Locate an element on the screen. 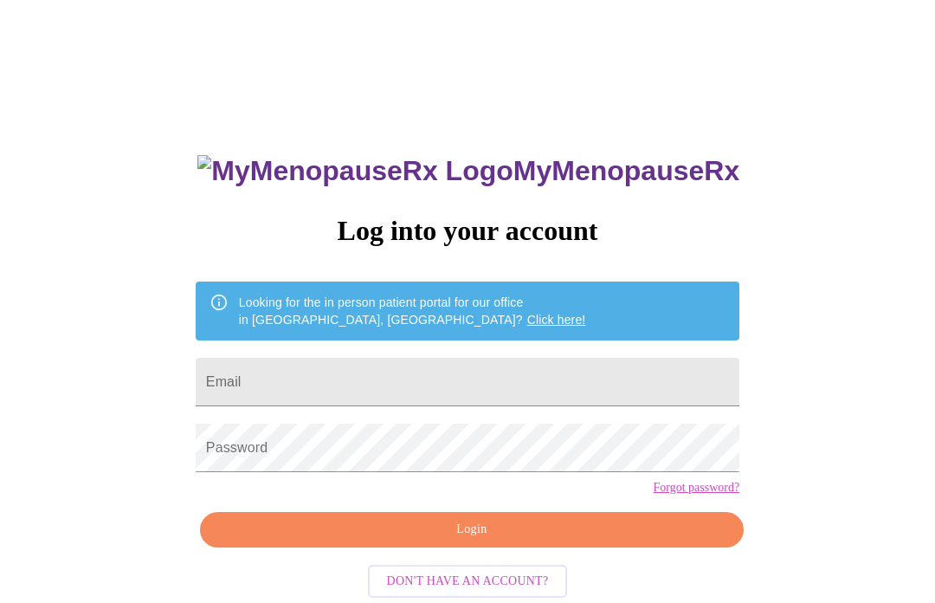 This screenshot has width=935, height=603. a: Forgot password? is located at coordinates (696, 487).